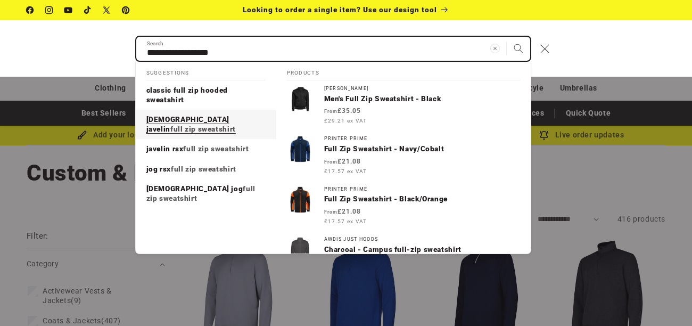 The image size is (692, 326). Describe the element at coordinates (300, 250) in the screenshot. I see `img: Campus full-zip sweatshirt` at that location.